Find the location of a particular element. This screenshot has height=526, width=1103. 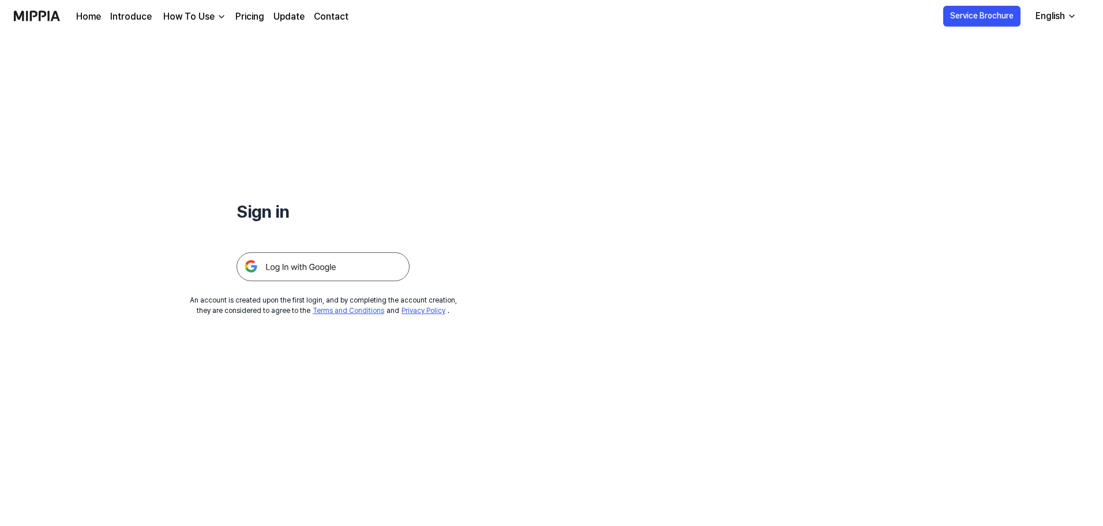

img: 구글 로그인 버튼 is located at coordinates (323, 267).